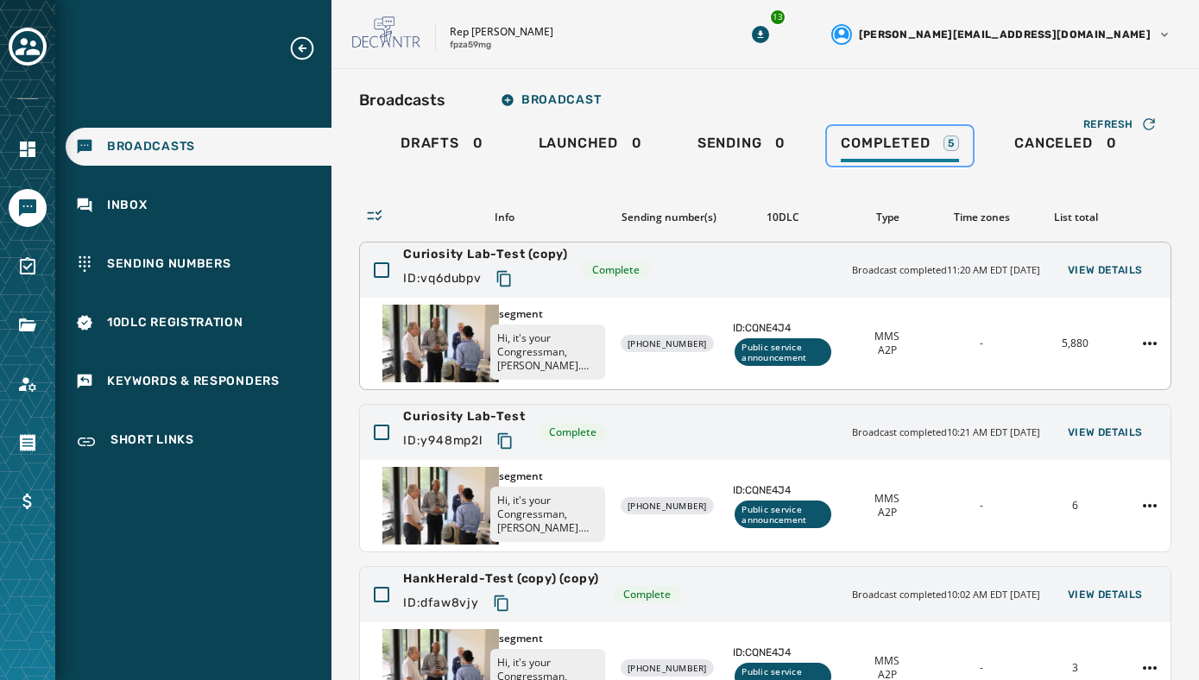 Image resolution: width=1199 pixels, height=680 pixels. Describe the element at coordinates (1075, 668) in the screenshot. I see `div: 3` at that location.